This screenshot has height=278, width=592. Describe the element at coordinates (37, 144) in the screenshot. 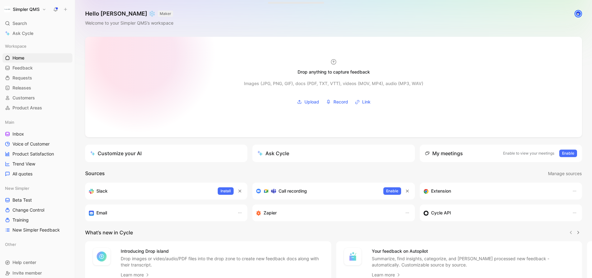

I see `a: Voice of Customer` at that location.